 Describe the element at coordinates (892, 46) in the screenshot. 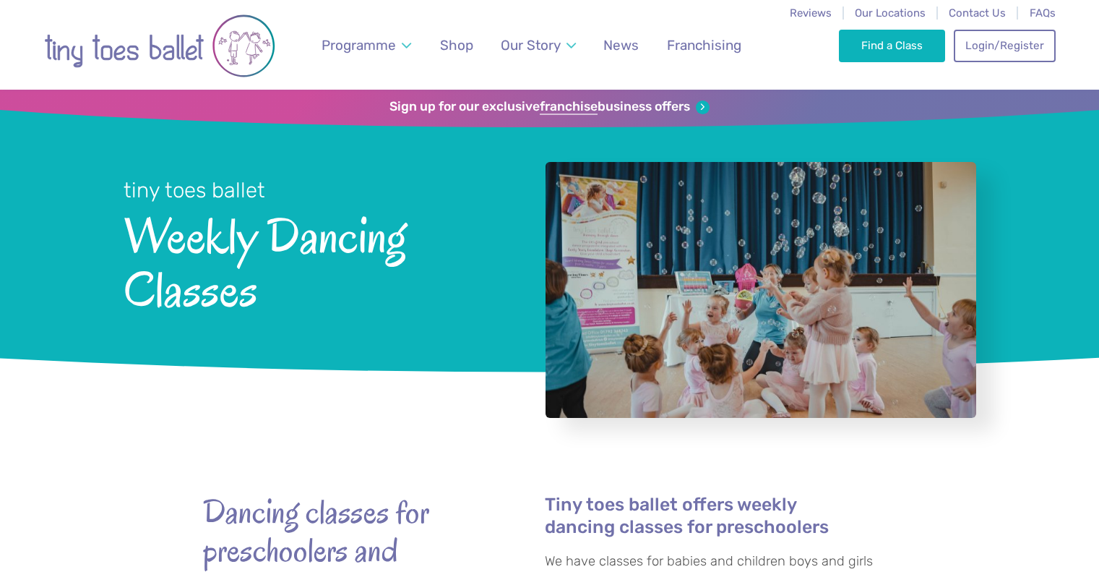

I see `a: Find a Class` at that location.